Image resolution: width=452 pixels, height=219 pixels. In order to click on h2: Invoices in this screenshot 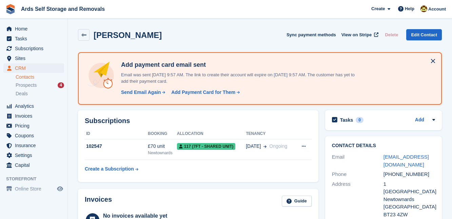, I will do `click(98, 201)`.